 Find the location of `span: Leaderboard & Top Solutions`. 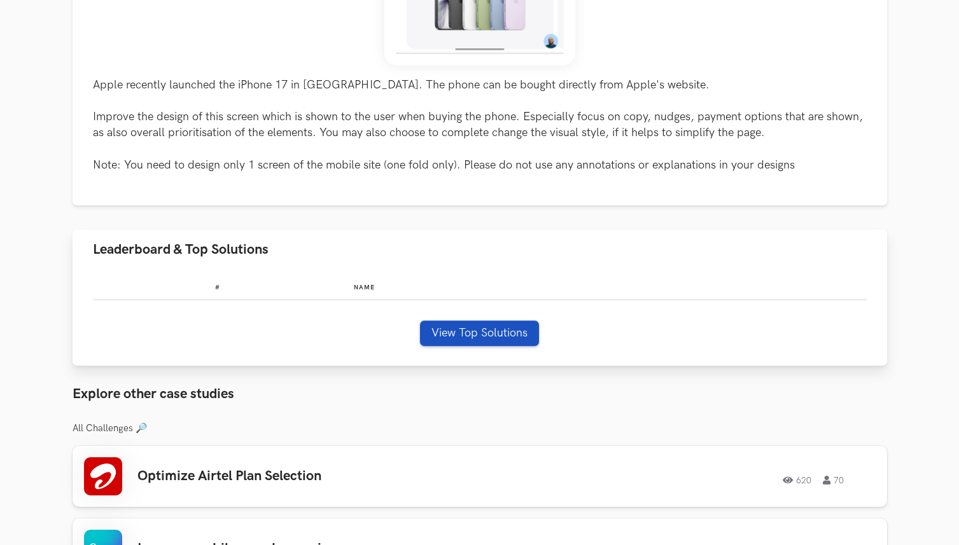

span: Leaderboard & Top Solutions is located at coordinates (181, 249).